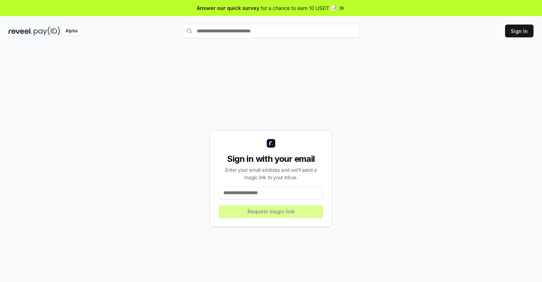  I want to click on img: pay_id, so click(47, 31).